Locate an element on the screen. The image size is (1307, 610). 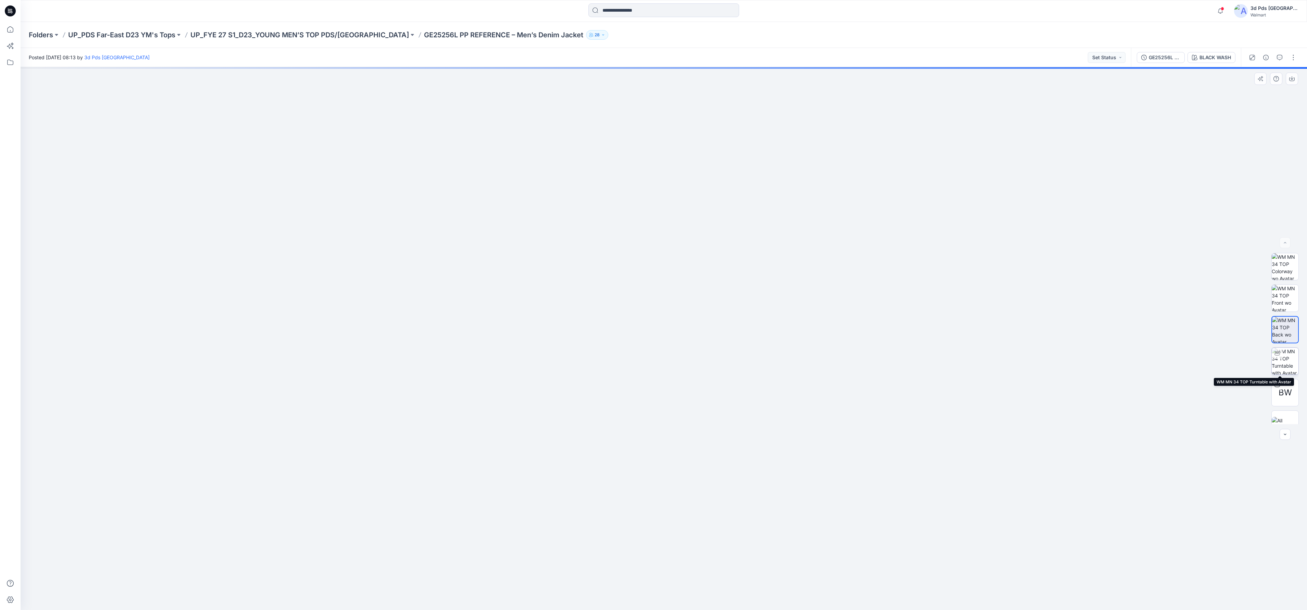
button: Details is located at coordinates (1266, 58).